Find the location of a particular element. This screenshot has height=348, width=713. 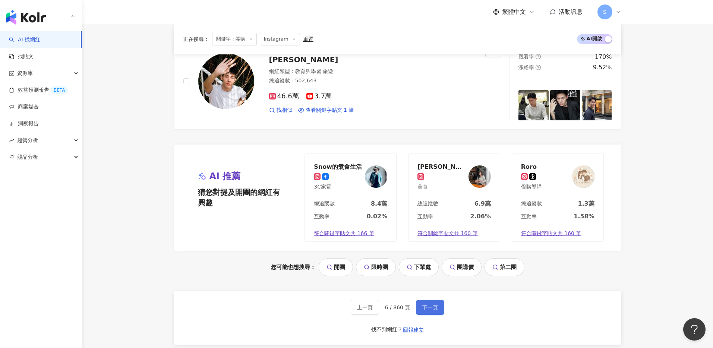

div: 找不到網紅？ is located at coordinates (387, 330).